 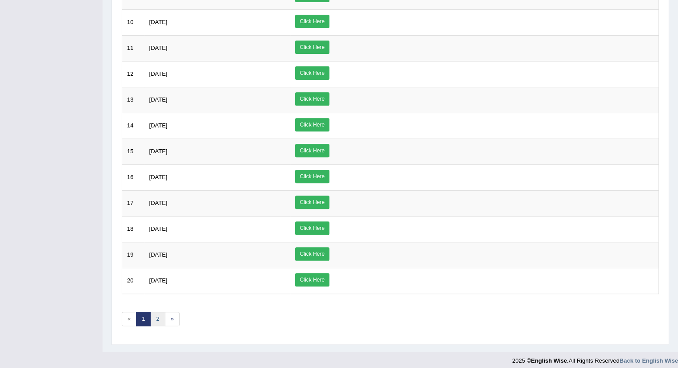 What do you see at coordinates (133, 152) in the screenshot?
I see `td: 15` at bounding box center [133, 152].